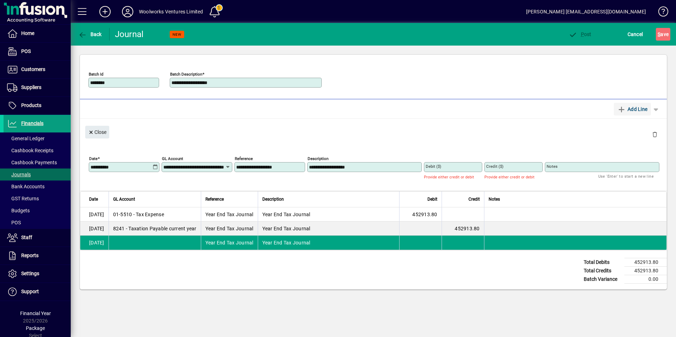 This screenshot has width=676, height=337. Describe the element at coordinates (645, 279) in the screenshot. I see `td: 0.00` at that location.